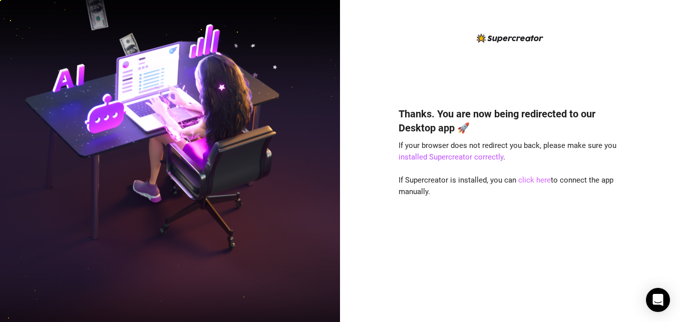 This screenshot has width=680, height=322. Describe the element at coordinates (658, 300) in the screenshot. I see `div: Open Intercom Messenger` at that location.